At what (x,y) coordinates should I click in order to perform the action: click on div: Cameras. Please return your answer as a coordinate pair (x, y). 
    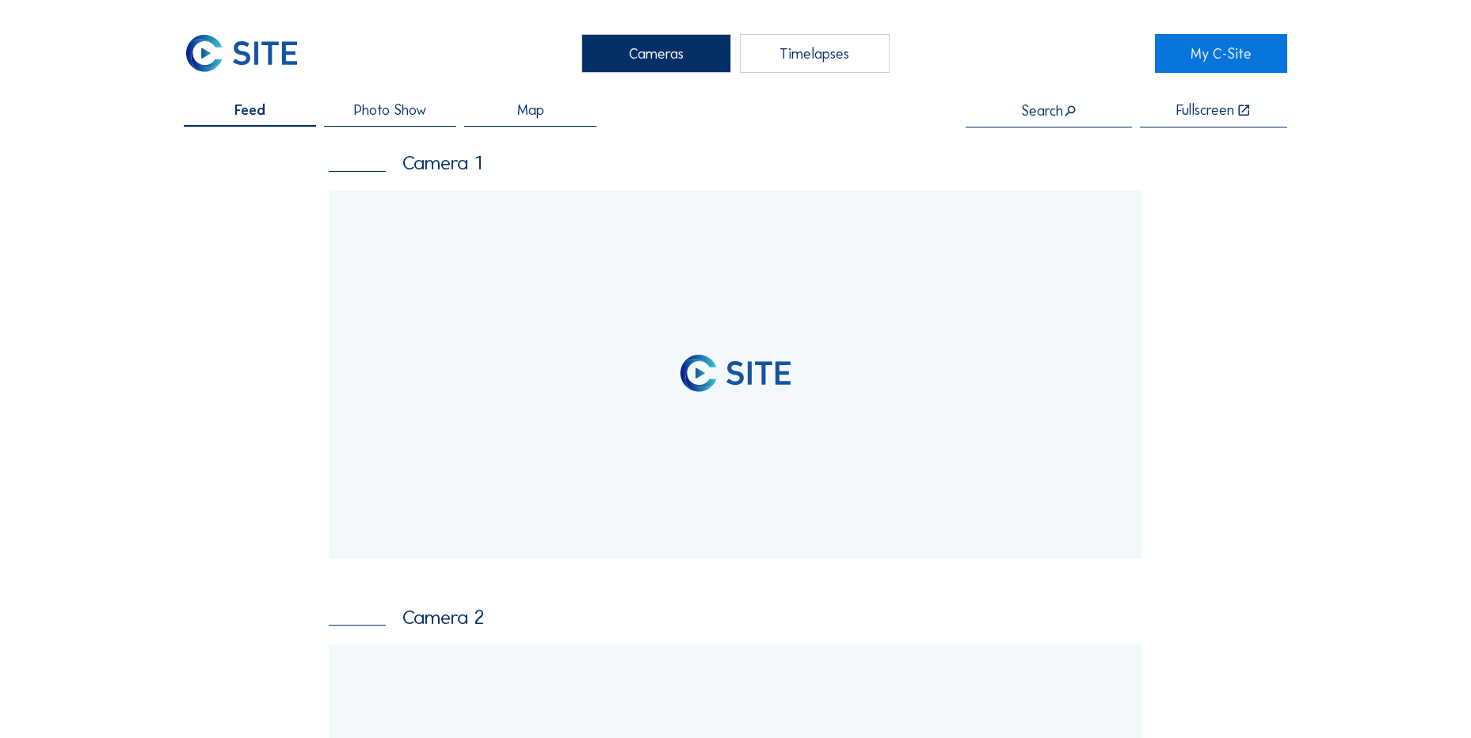
    Looking at the image, I should click on (656, 53).